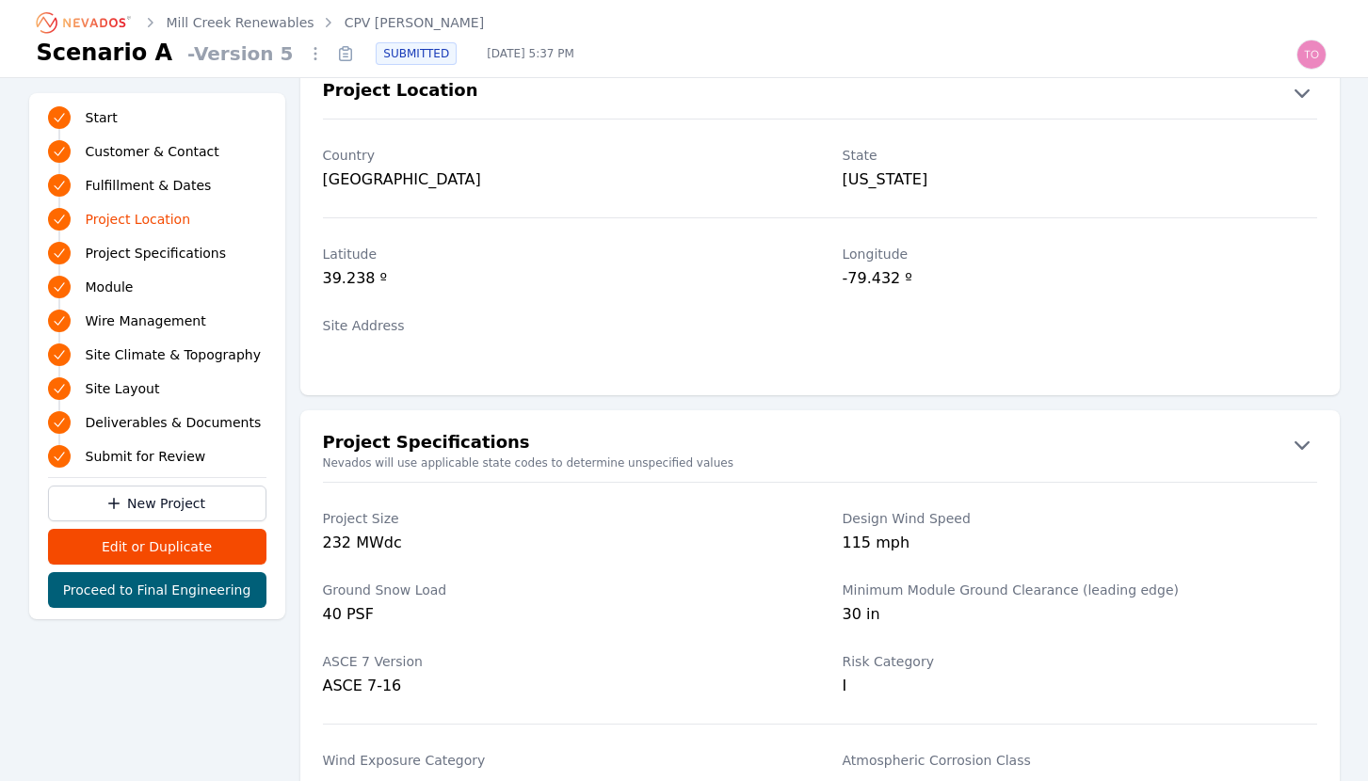 The image size is (1368, 781). I want to click on div: 40 PSF, so click(560, 617).